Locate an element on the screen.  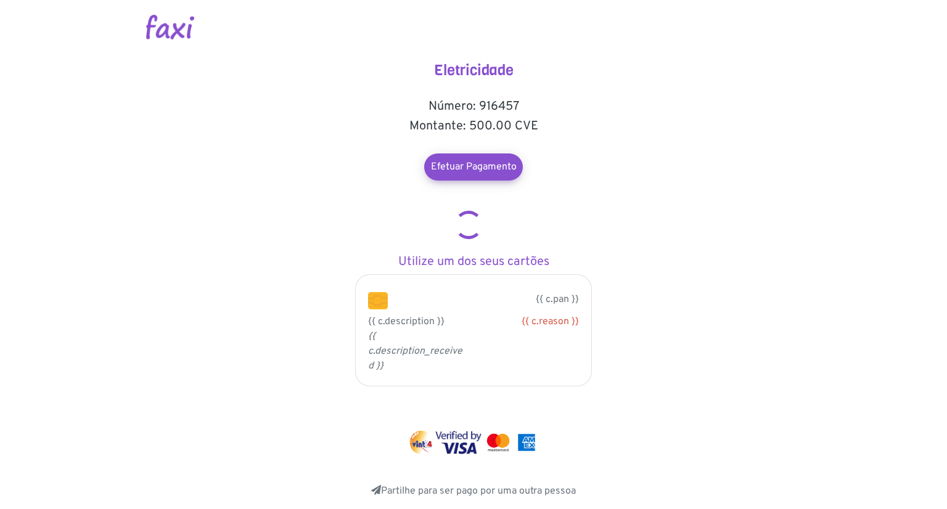
div: {{ c.reason }} is located at coordinates (531, 322).